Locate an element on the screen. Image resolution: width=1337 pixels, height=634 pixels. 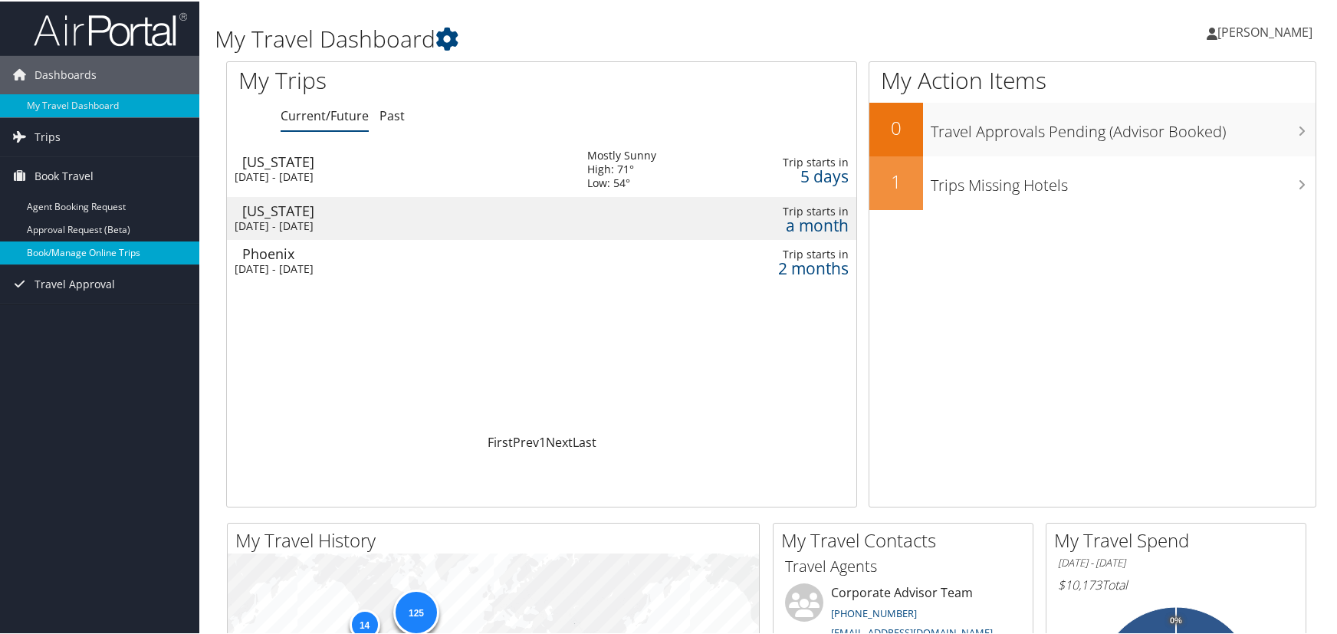
h6: Total is located at coordinates (1176, 583).